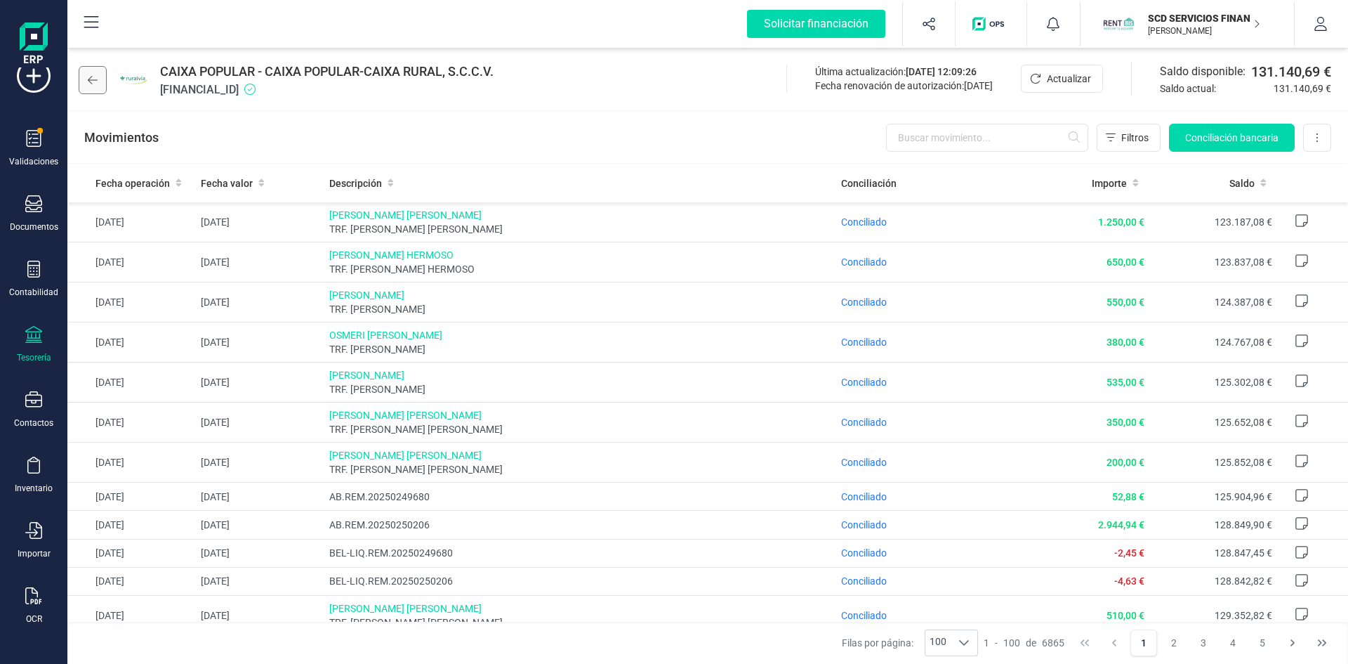 This screenshot has width=1348, height=664. Describe the element at coordinates (869, 183) in the screenshot. I see `span: Conciliación` at that location.